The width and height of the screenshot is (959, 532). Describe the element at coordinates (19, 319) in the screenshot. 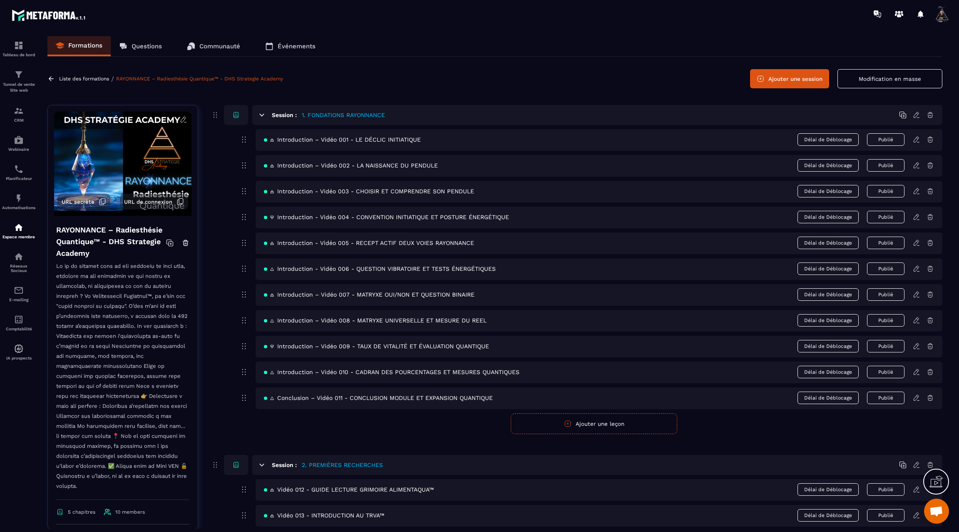

I see `img: accountant` at that location.